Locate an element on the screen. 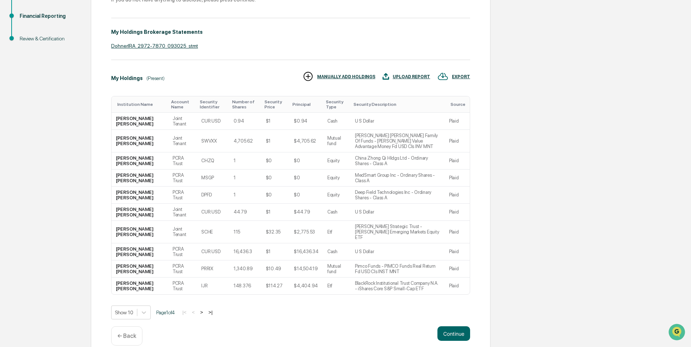  td: $0.94 is located at coordinates (306, 121).